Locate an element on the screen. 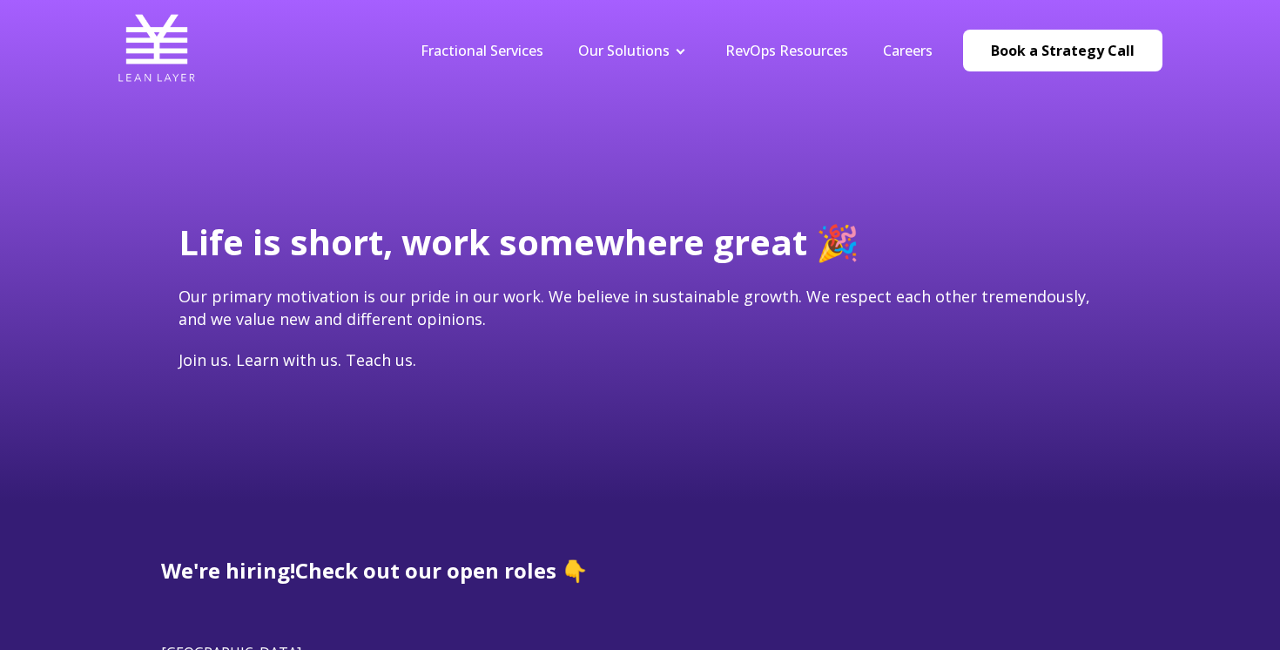  a: Book a Strategy Call is located at coordinates (1062, 50).